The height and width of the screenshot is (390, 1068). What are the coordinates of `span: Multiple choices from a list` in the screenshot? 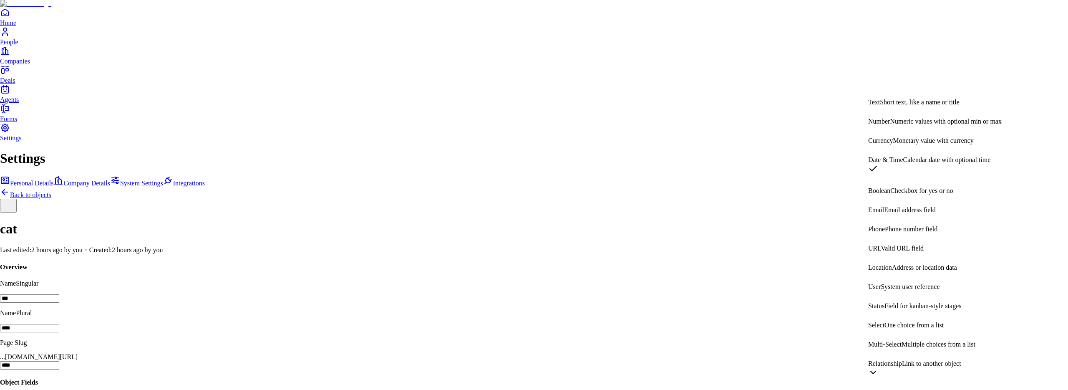 It's located at (939, 344).